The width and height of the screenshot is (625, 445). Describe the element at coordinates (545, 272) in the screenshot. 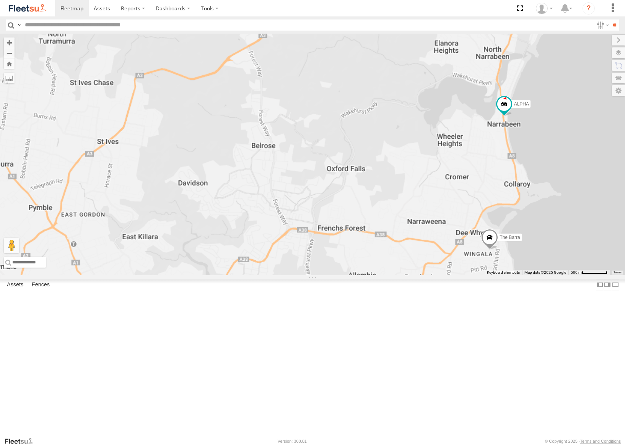

I see `span: Map data ©2025 Google` at that location.